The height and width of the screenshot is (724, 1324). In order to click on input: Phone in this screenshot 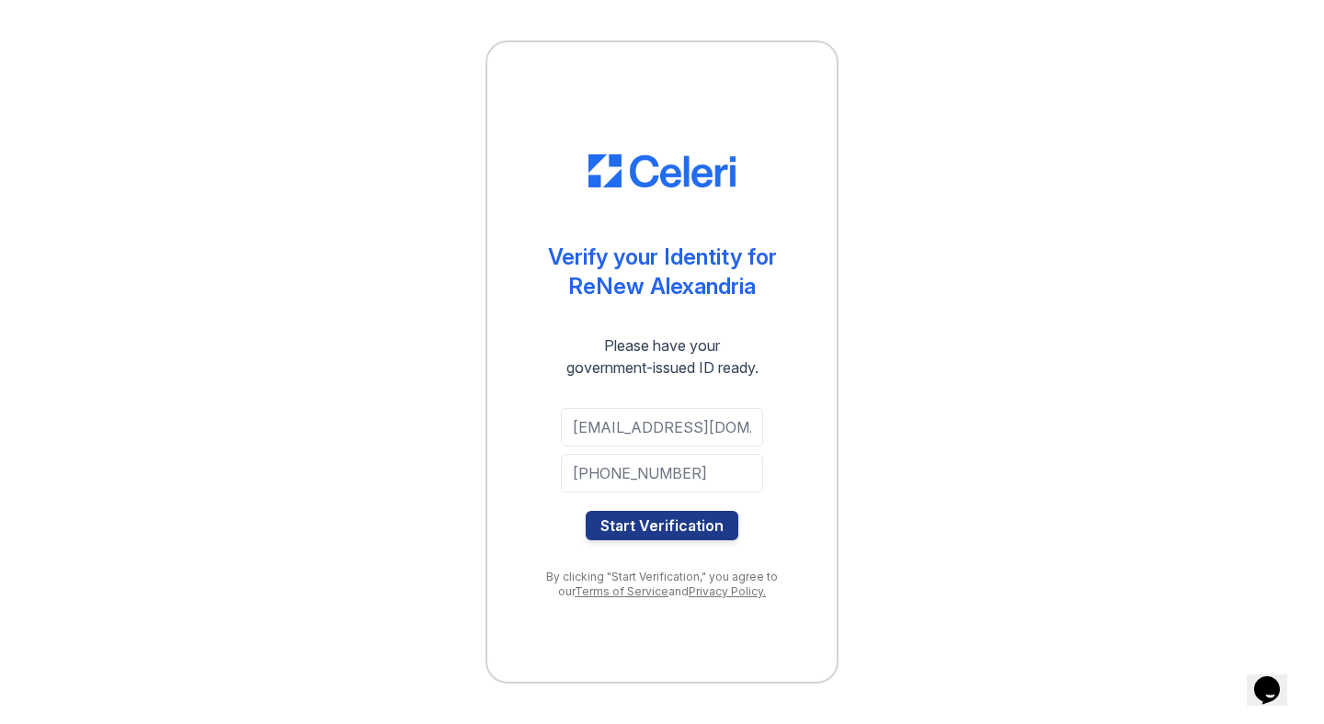, I will do `click(662, 473)`.